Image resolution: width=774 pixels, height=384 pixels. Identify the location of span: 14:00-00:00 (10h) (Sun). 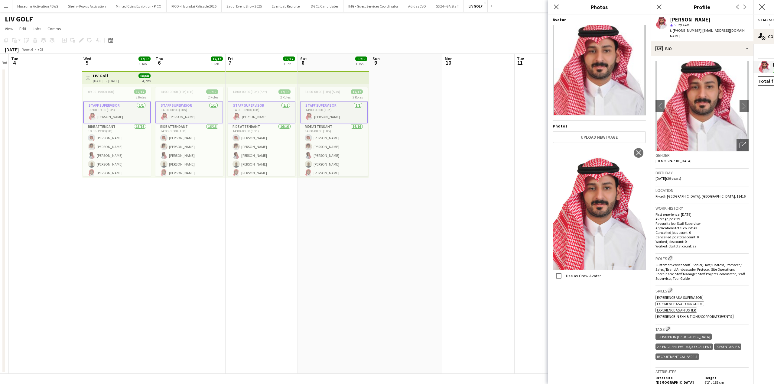
(322, 92).